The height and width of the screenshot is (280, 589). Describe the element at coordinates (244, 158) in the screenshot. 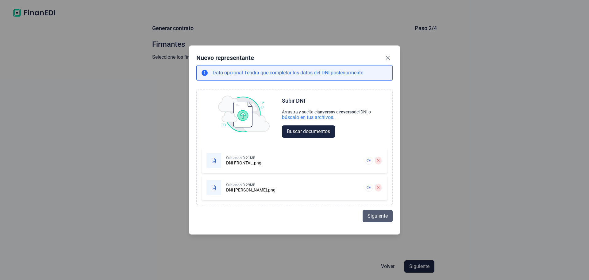

I see `div: Subiendo: 0.21MB` at that location.